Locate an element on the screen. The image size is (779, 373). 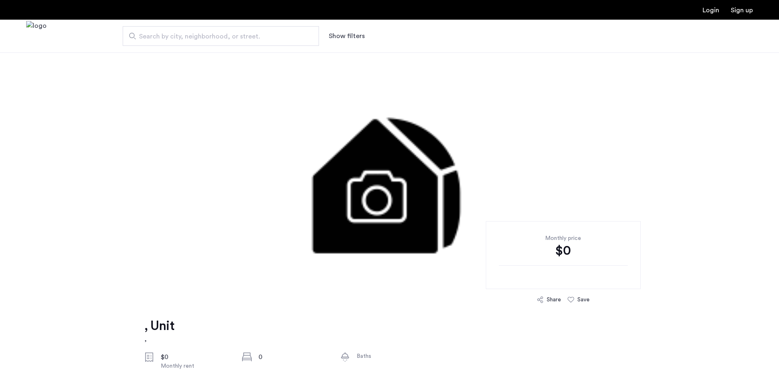
a: Login is located at coordinates (711, 10).